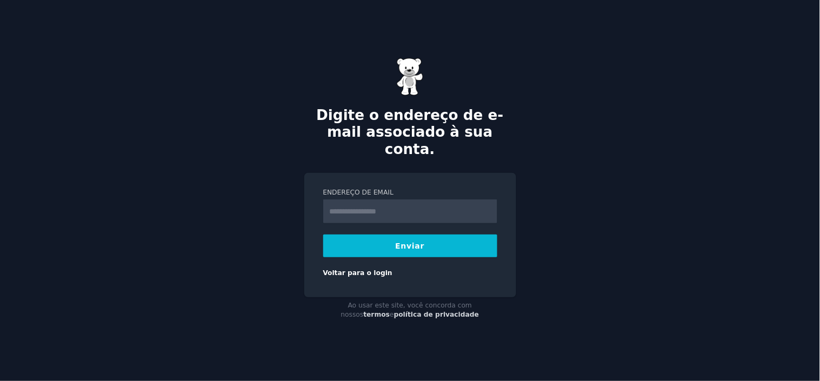 This screenshot has height=381, width=820. What do you see at coordinates (437, 314) in the screenshot?
I see `a: política de privacidade` at bounding box center [437, 314].